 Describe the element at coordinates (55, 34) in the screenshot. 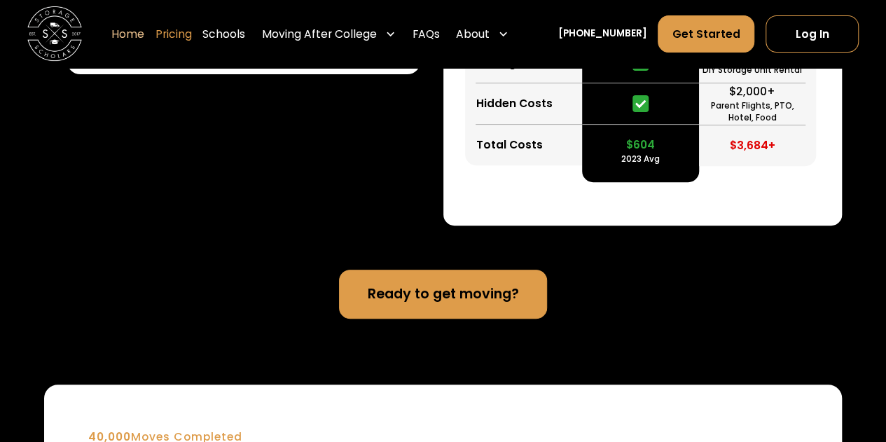

I see `img: Storage Scholars main logo` at that location.